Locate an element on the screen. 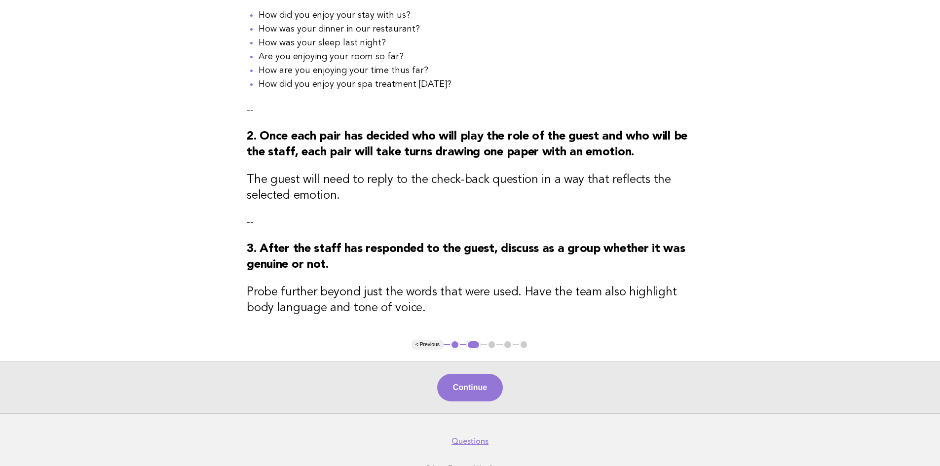 Image resolution: width=940 pixels, height=466 pixels. h3: Probe further beyond just the words that were used. Have the team also highlight body language an... is located at coordinates (470, 300).